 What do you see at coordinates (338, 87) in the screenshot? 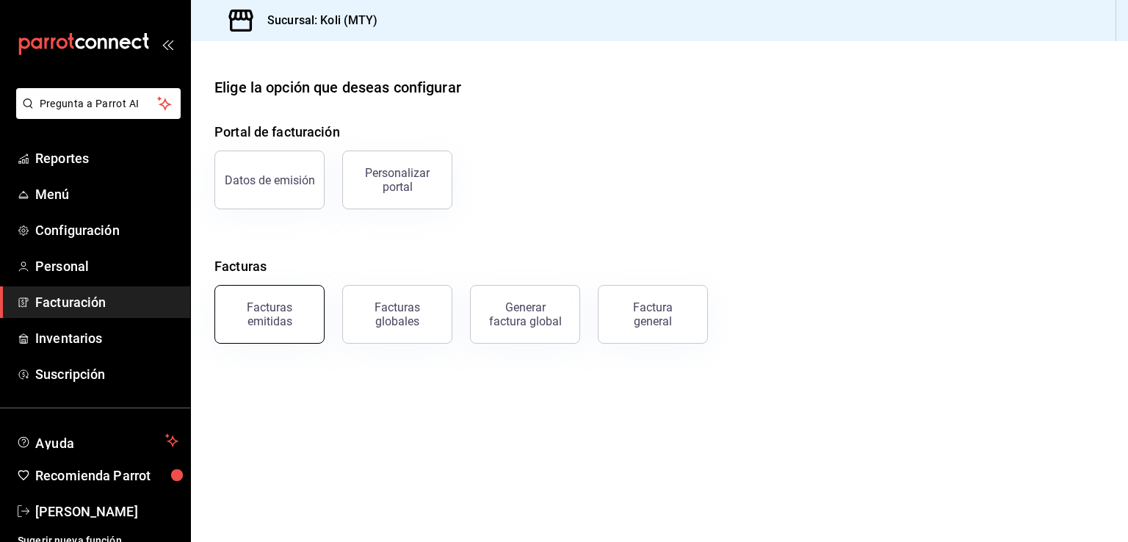
I see `div: Elige la opción que deseas configurar` at bounding box center [338, 87].